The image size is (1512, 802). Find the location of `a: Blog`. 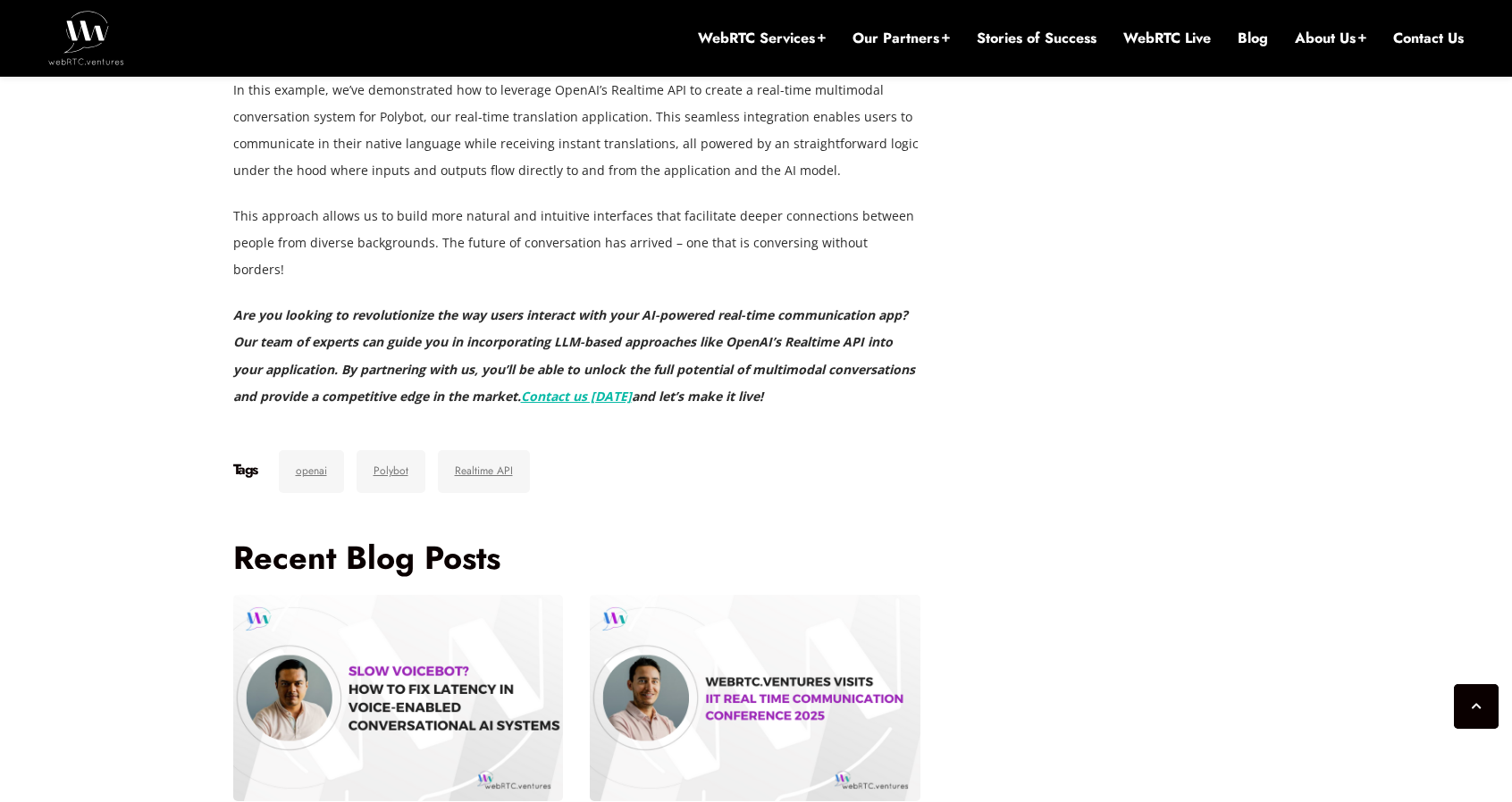

a: Blog is located at coordinates (1253, 38).